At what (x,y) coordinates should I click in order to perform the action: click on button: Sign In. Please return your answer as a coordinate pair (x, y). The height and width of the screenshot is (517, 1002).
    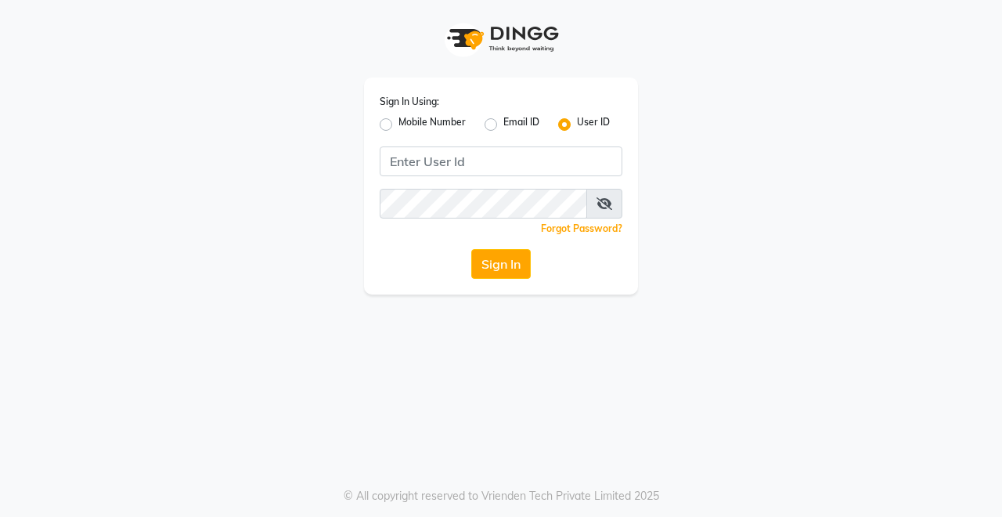
    Looking at the image, I should click on (501, 264).